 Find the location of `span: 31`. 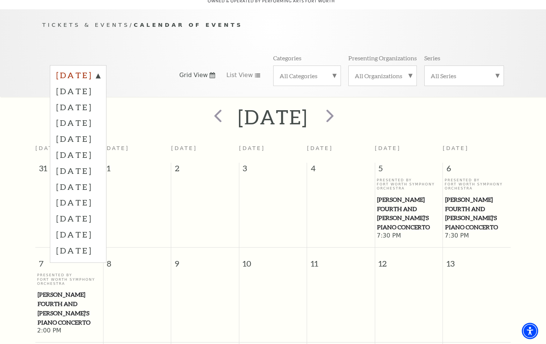

span: 31 is located at coordinates (69, 170).